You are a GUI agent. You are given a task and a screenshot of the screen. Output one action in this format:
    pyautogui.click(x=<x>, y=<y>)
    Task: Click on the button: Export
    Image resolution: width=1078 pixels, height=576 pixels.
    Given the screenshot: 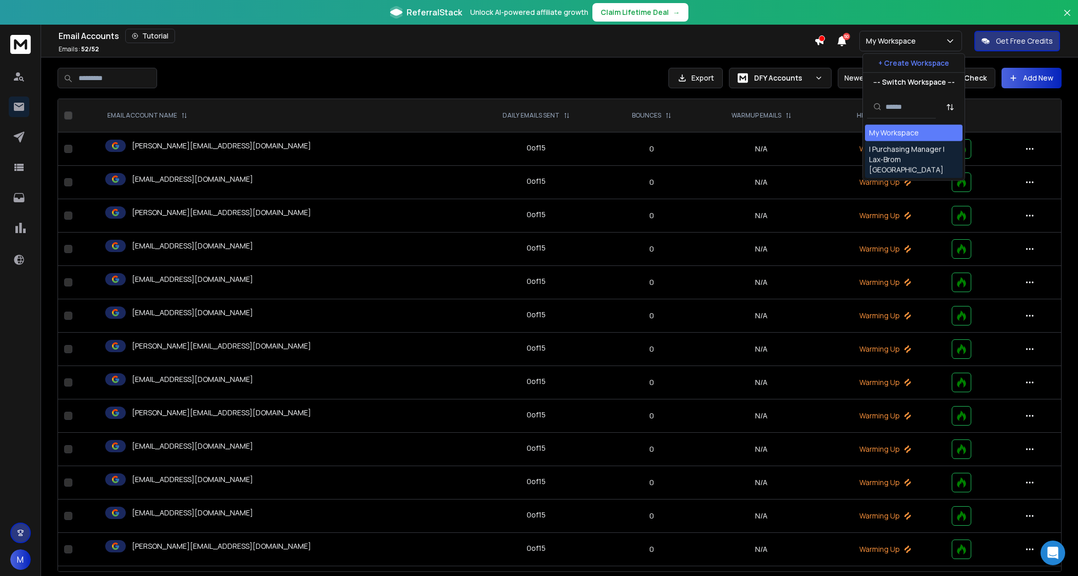 What is the action you would take?
    pyautogui.click(x=696, y=78)
    